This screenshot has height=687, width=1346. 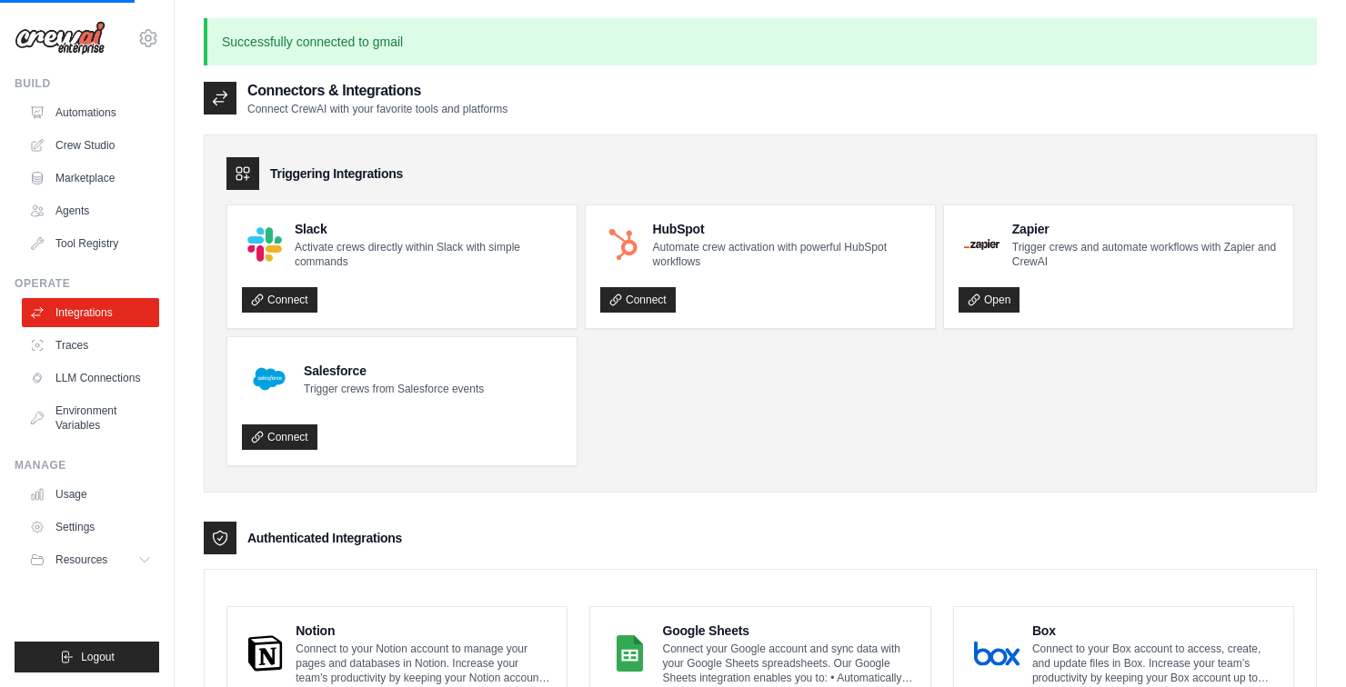 What do you see at coordinates (90, 495) in the screenshot?
I see `a: Usage` at bounding box center [90, 495].